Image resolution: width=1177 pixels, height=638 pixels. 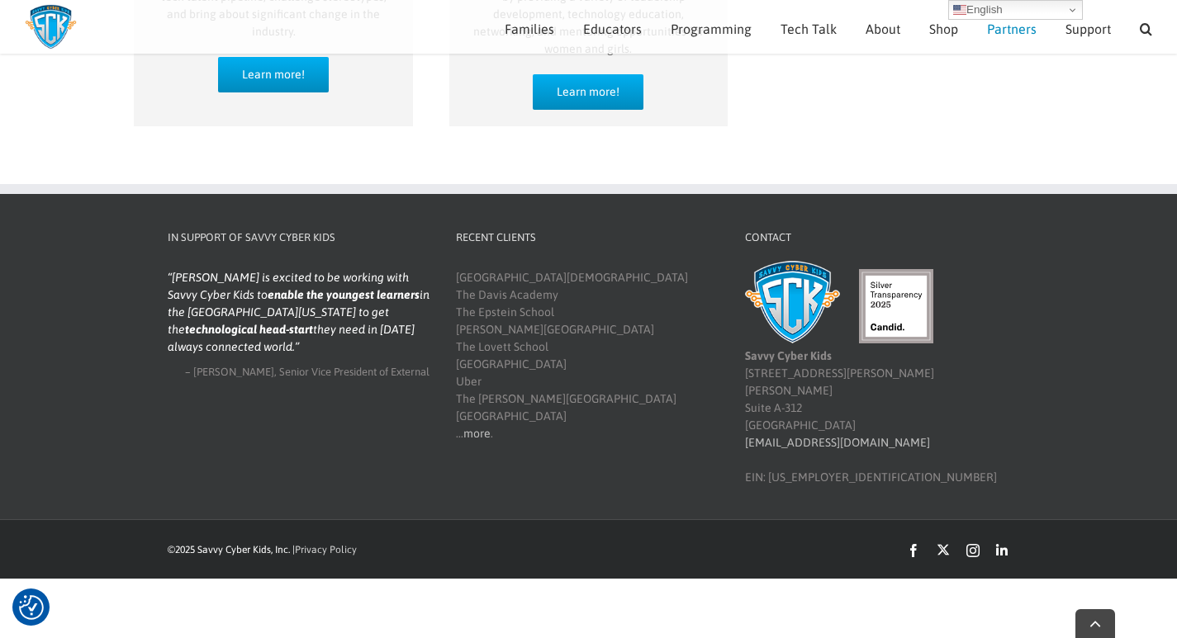 I want to click on h4: Recent Clients, so click(x=587, y=238).